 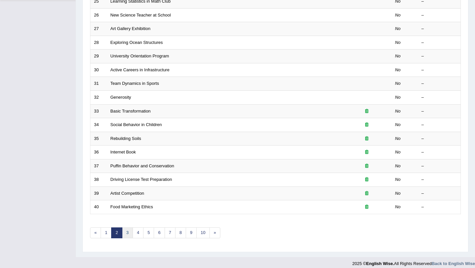 What do you see at coordinates (136, 124) in the screenshot?
I see `a: Social Behavior in Children` at bounding box center [136, 124].